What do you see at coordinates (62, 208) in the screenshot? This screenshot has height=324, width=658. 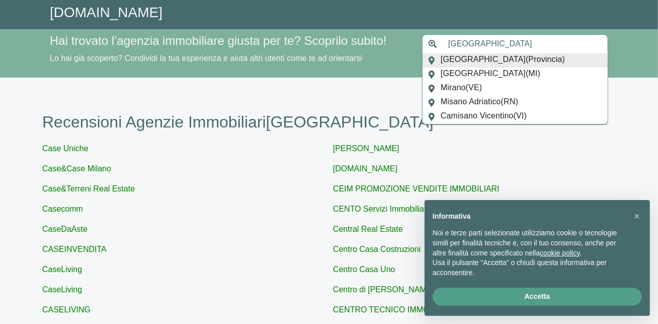 I see `a: Casecomm` at bounding box center [62, 208].